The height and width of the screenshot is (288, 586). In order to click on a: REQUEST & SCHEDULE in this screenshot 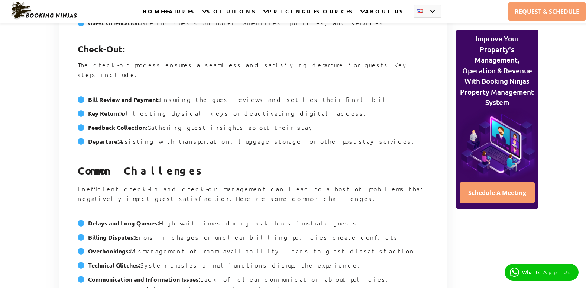, I will do `click(547, 12)`.